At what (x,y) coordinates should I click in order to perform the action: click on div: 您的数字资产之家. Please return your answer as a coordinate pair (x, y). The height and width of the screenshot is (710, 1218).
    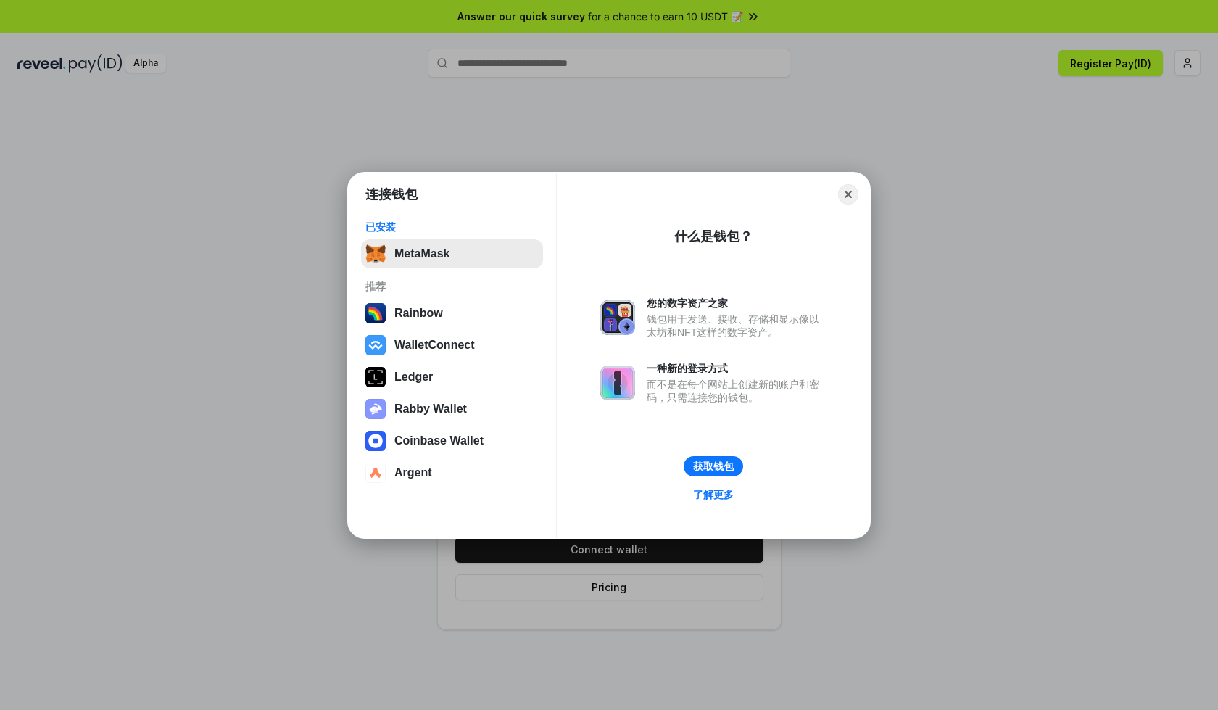
    Looking at the image, I should click on (736, 303).